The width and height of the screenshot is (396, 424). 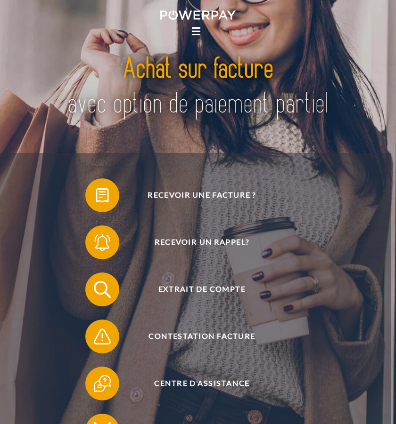 What do you see at coordinates (102, 289) in the screenshot?
I see `img: qb_search.svg` at bounding box center [102, 289].